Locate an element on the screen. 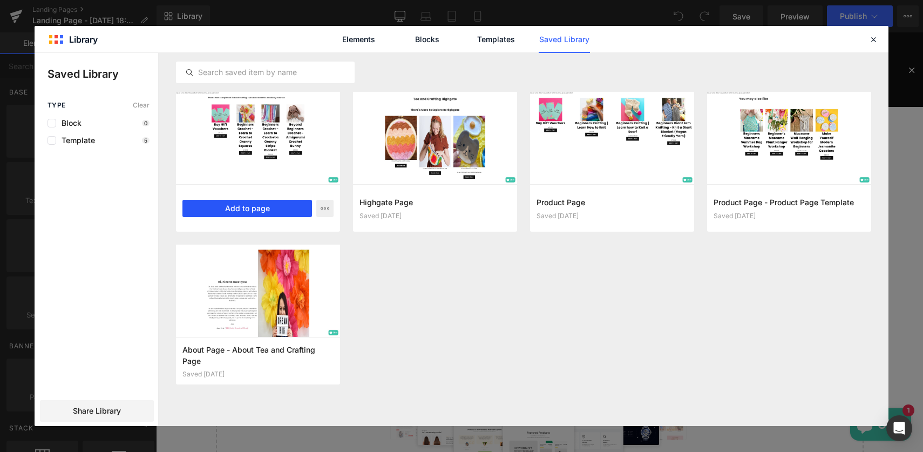 This screenshot has width=923, height=452. span: Clear is located at coordinates (141, 105).